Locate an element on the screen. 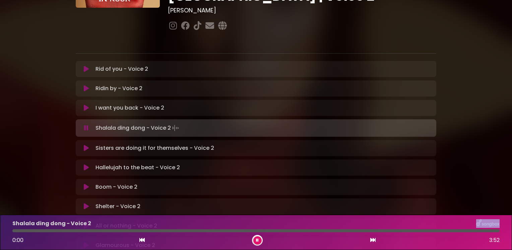 The width and height of the screenshot is (512, 250). p: Sisters are doing it for themselves - Voice 2 is located at coordinates (155, 148).